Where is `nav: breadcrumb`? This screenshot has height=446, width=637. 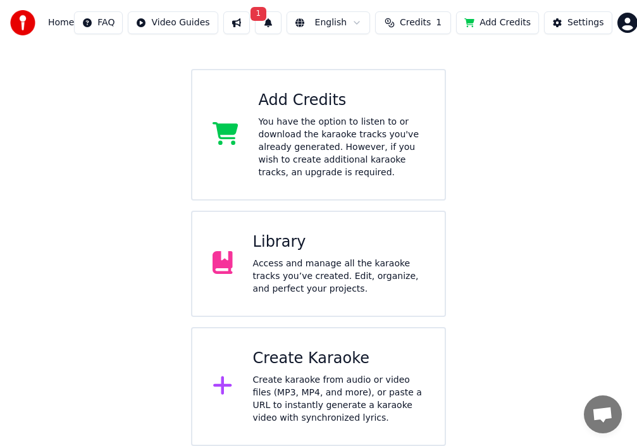 nav: breadcrumb is located at coordinates (61, 23).